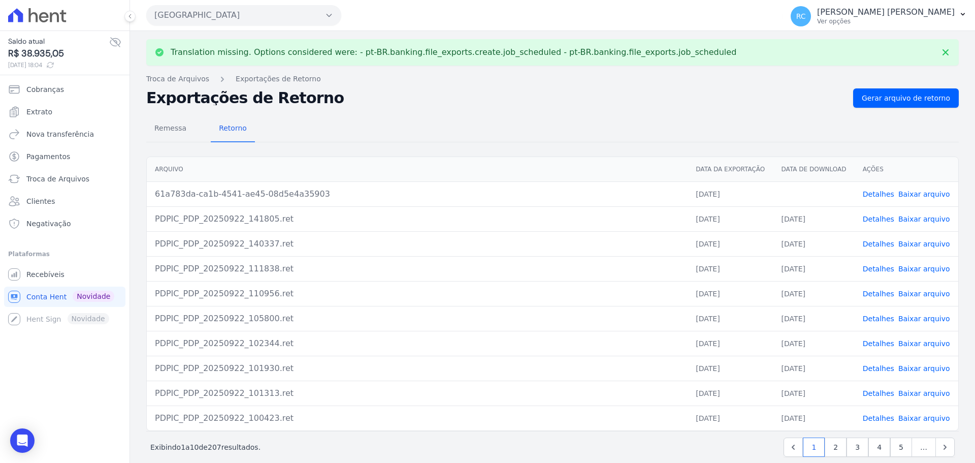 The image size is (975, 463). What do you see at coordinates (417, 318) in the screenshot?
I see `div: PDPIC_PDP_20250922_105800.ret` at bounding box center [417, 318].